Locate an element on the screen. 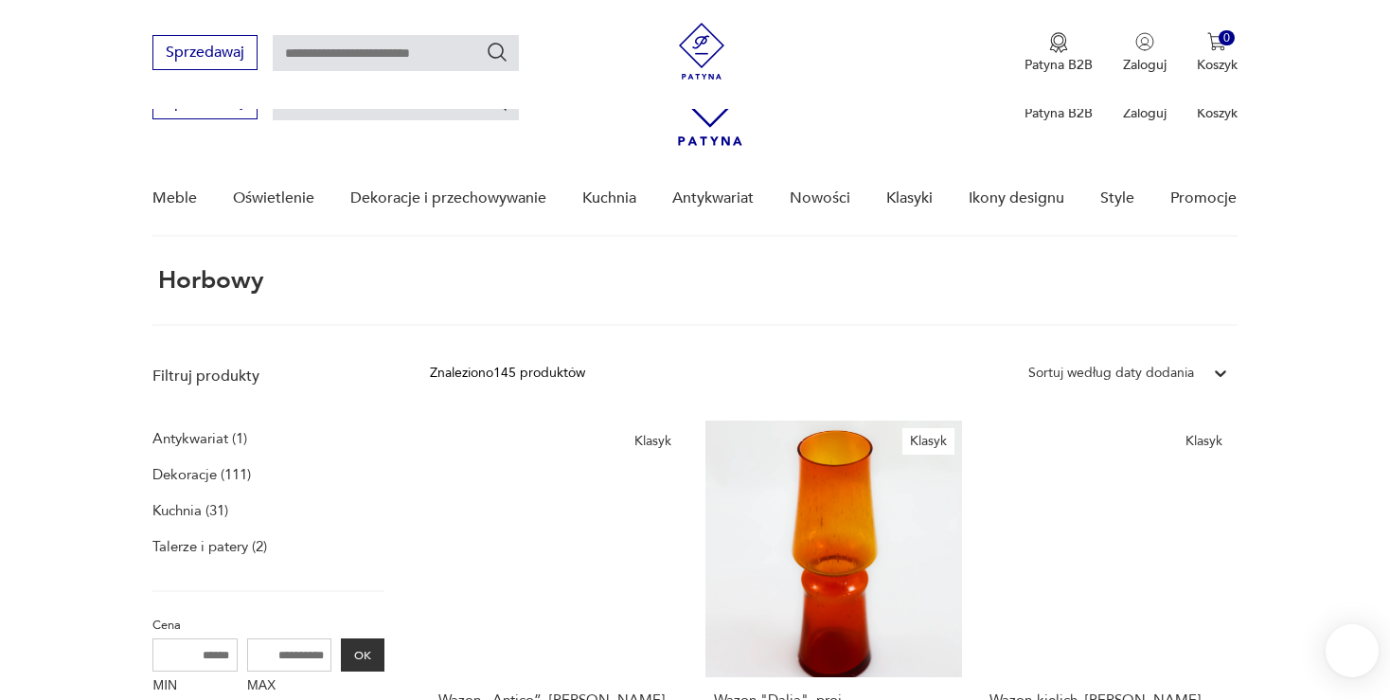  button: Sprzedawaj is located at coordinates (204, 52).